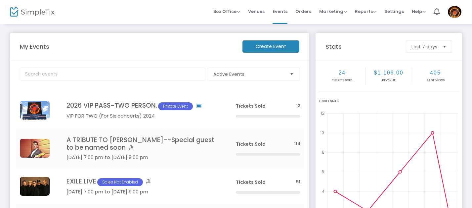  Describe the element at coordinates (248, 74) in the screenshot. I see `span: Active Events` at that location.